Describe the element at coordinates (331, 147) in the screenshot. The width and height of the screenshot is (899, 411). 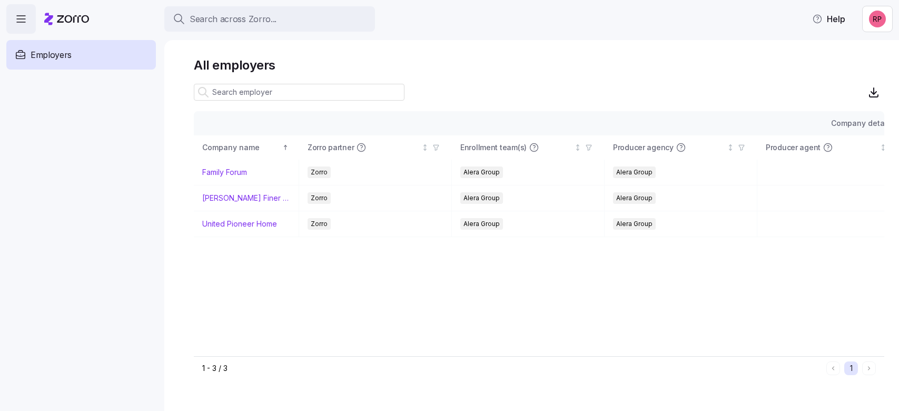
I see `span: Zorro partner` at that location.